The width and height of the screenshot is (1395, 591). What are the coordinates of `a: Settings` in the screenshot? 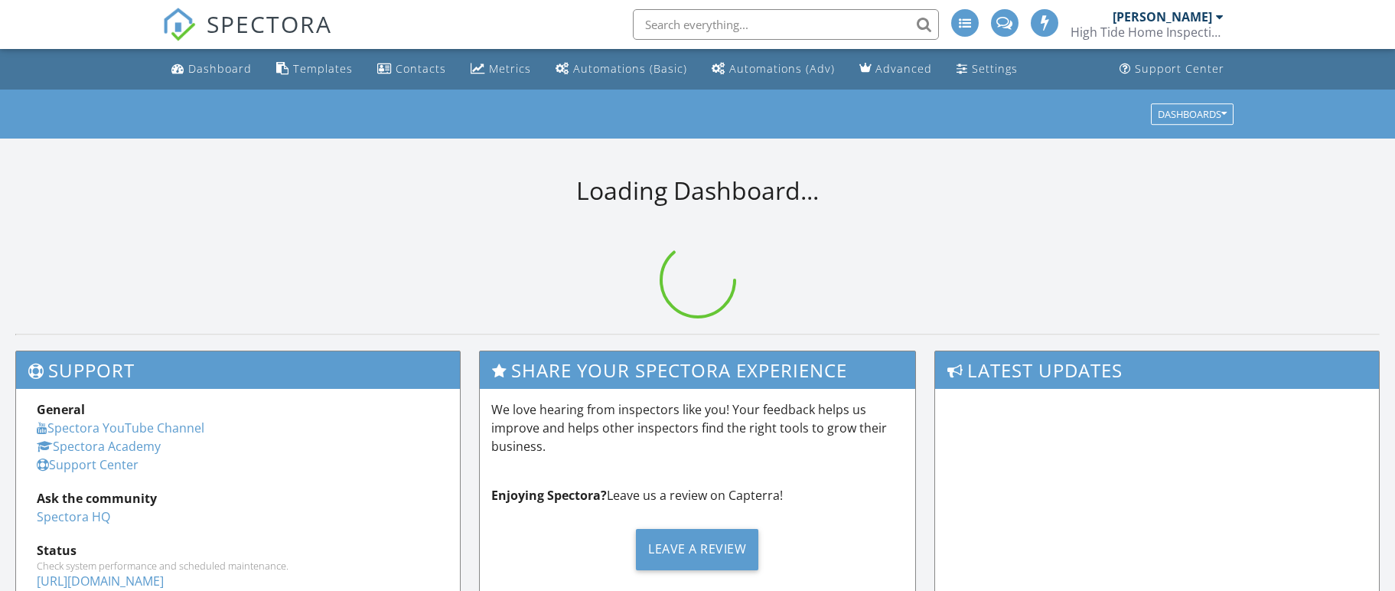 It's located at (987, 69).